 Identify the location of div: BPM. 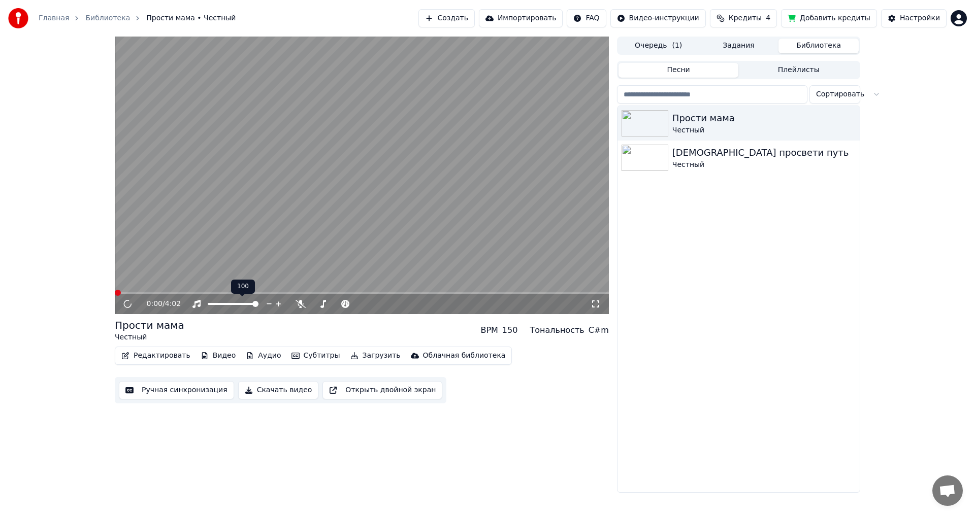
(489, 331).